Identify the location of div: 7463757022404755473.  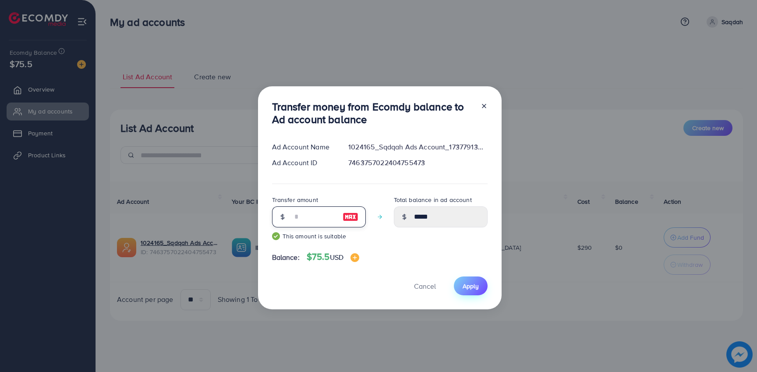
(417, 163).